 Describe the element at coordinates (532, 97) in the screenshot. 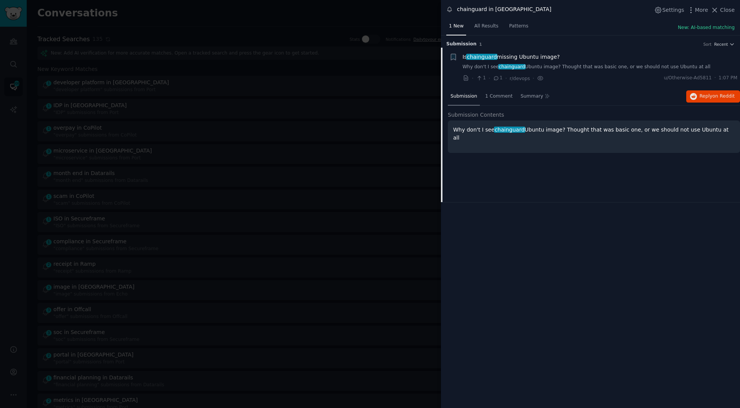

I see `span: Summary` at that location.